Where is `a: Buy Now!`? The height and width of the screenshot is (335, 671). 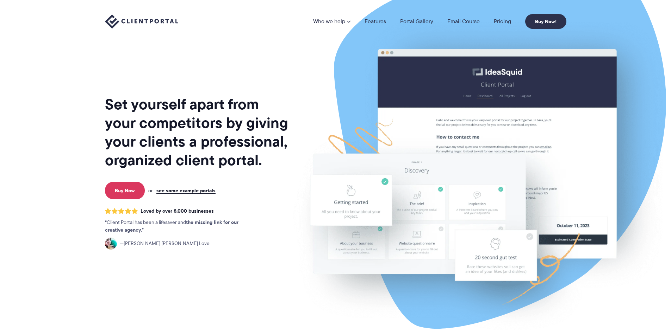 a: Buy Now! is located at coordinates (545, 21).